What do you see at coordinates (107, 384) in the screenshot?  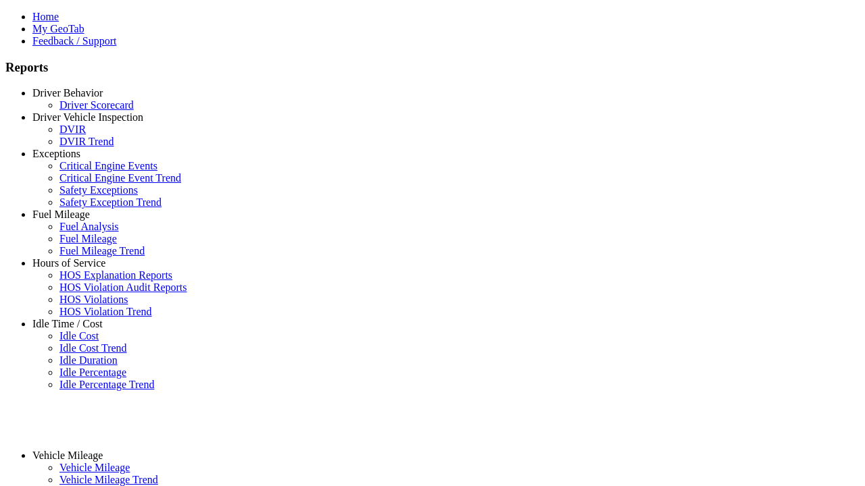 I see `a: Idle Percentage Trend` at bounding box center [107, 384].